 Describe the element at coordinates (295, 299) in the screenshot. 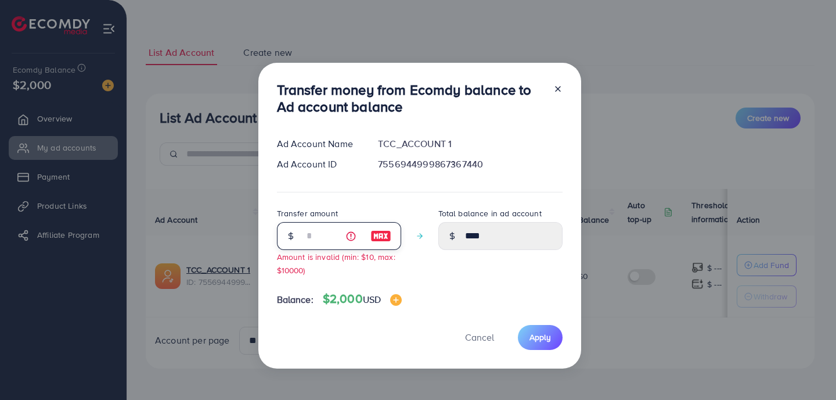

I see `span: Balance:` at that location.